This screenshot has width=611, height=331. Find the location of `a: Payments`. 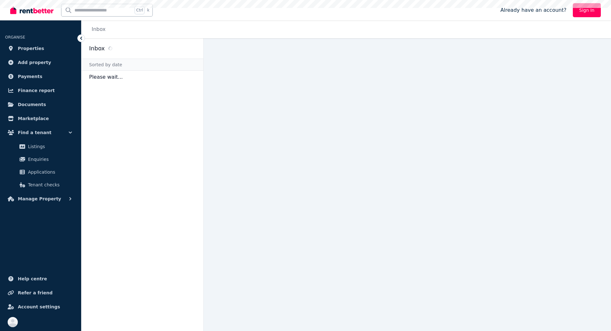

a: Payments is located at coordinates (40, 76).